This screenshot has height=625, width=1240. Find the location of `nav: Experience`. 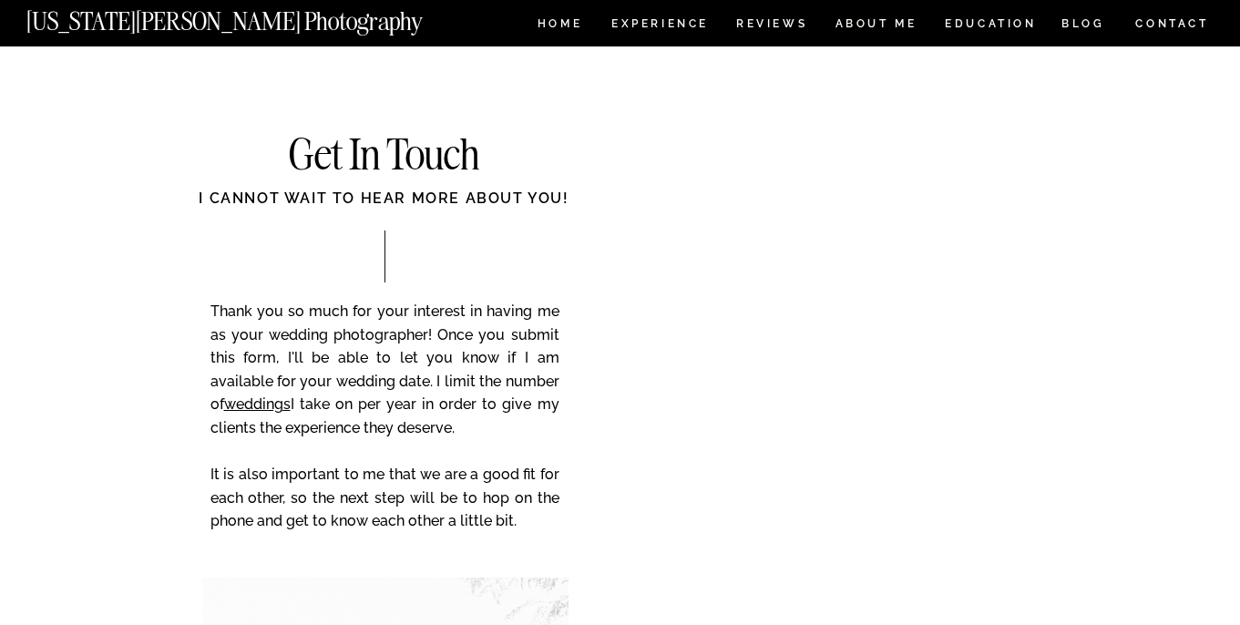

nav: Experience is located at coordinates (659, 26).